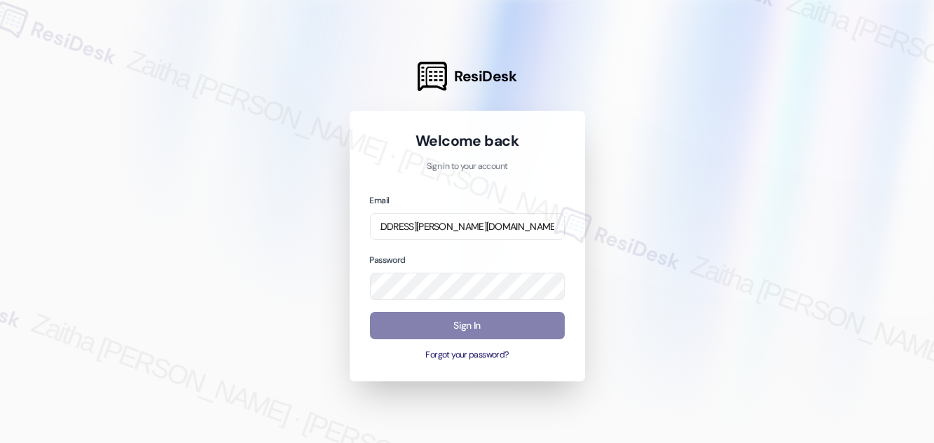 This screenshot has height=443, width=934. I want to click on span: ResiDesk, so click(485, 76).